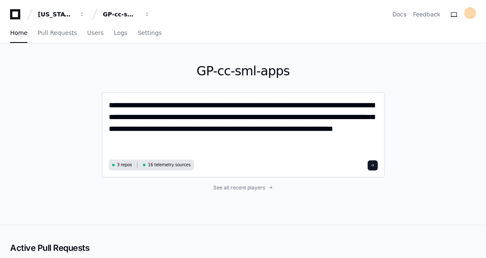 This screenshot has height=258, width=486. Describe the element at coordinates (149, 33) in the screenshot. I see `span: Settings` at that location.